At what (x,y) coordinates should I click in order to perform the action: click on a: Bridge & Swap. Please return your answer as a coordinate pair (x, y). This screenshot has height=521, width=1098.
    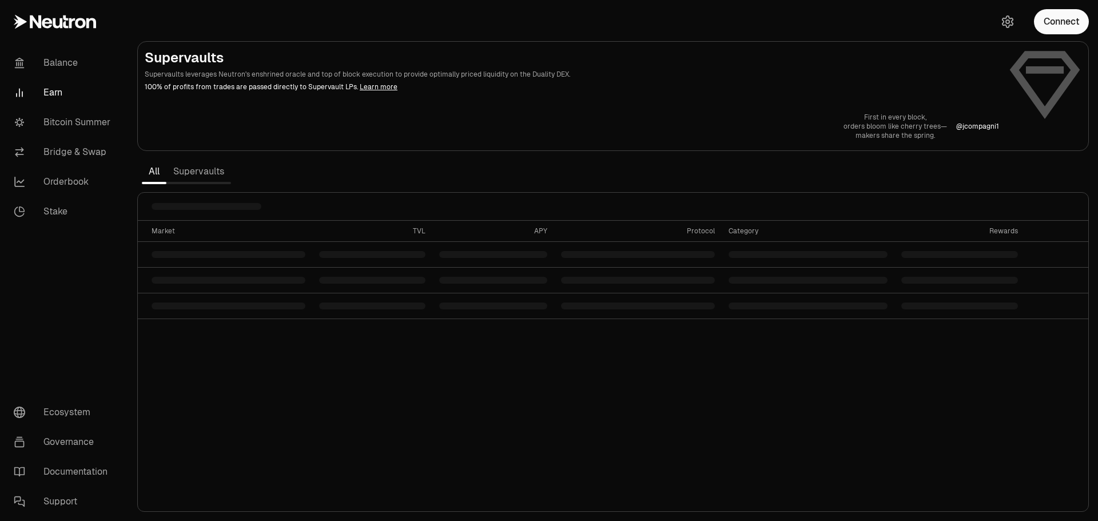
    Looking at the image, I should click on (64, 152).